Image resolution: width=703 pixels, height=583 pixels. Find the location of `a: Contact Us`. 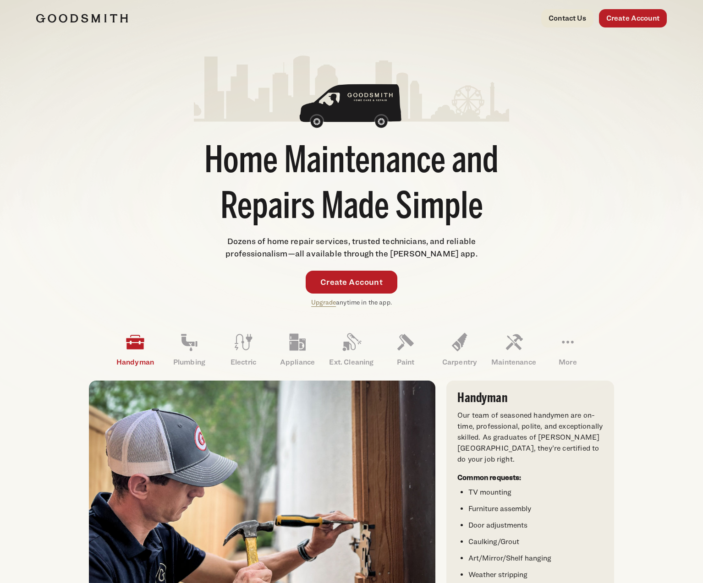

a: Contact Us is located at coordinates (567, 18).